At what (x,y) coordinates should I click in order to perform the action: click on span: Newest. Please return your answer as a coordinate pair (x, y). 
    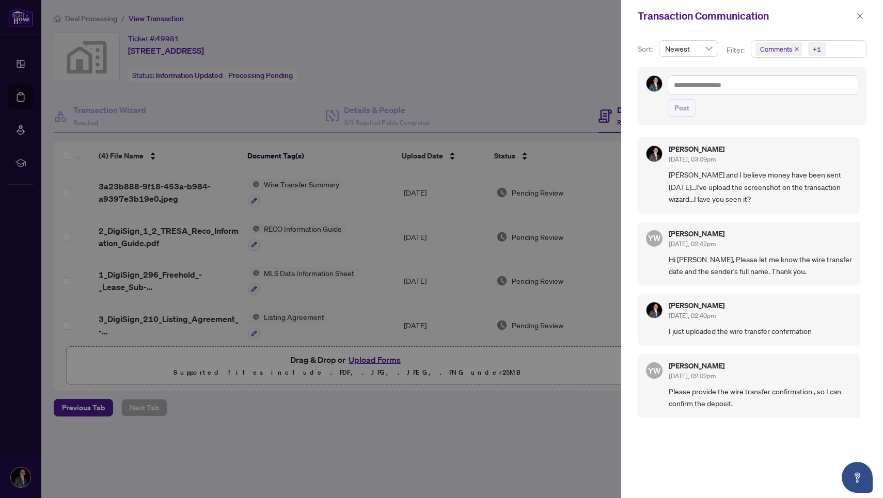
    Looking at the image, I should click on (688, 49).